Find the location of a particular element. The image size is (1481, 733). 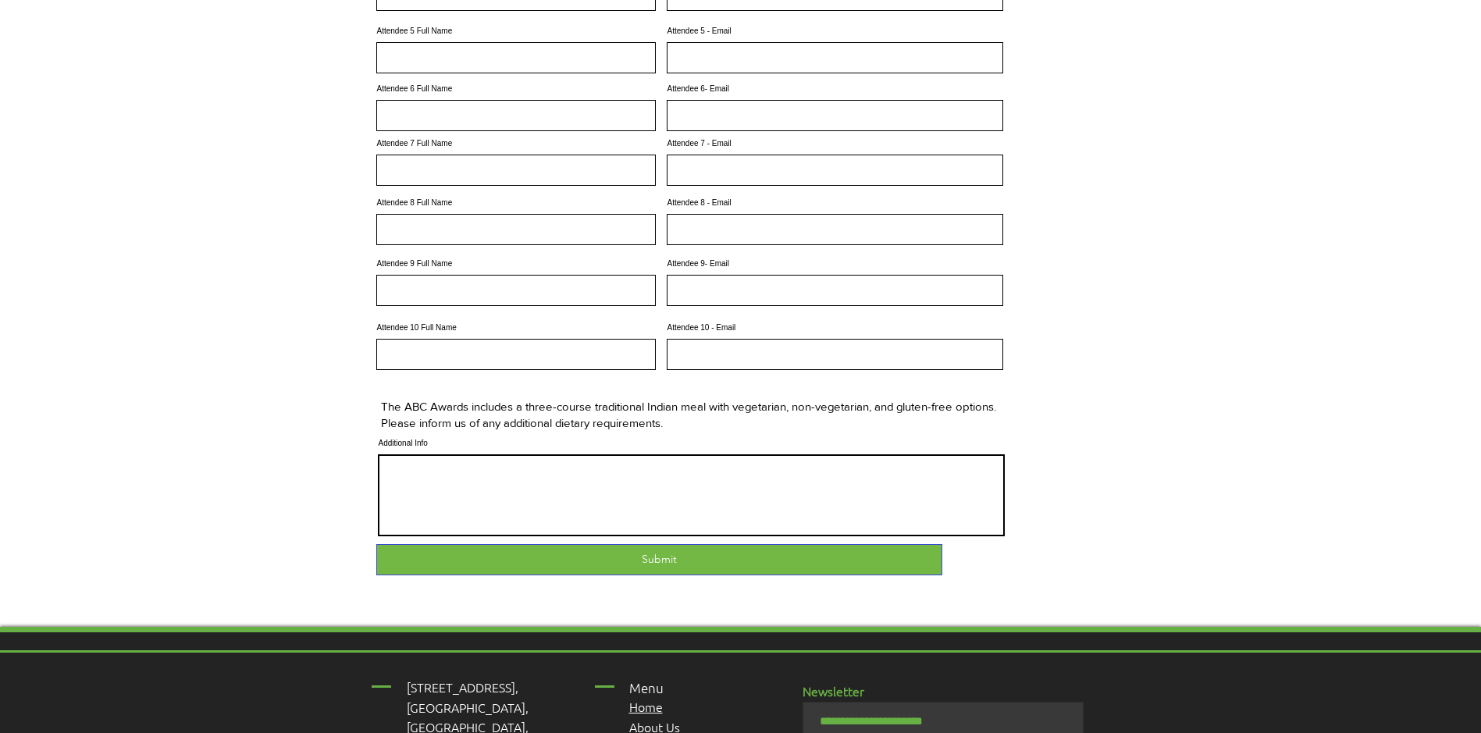

p: The ABC Awards includes a three-course traditional Indian meal with vegetarian, non-vegetarian, a... is located at coordinates (690, 415).